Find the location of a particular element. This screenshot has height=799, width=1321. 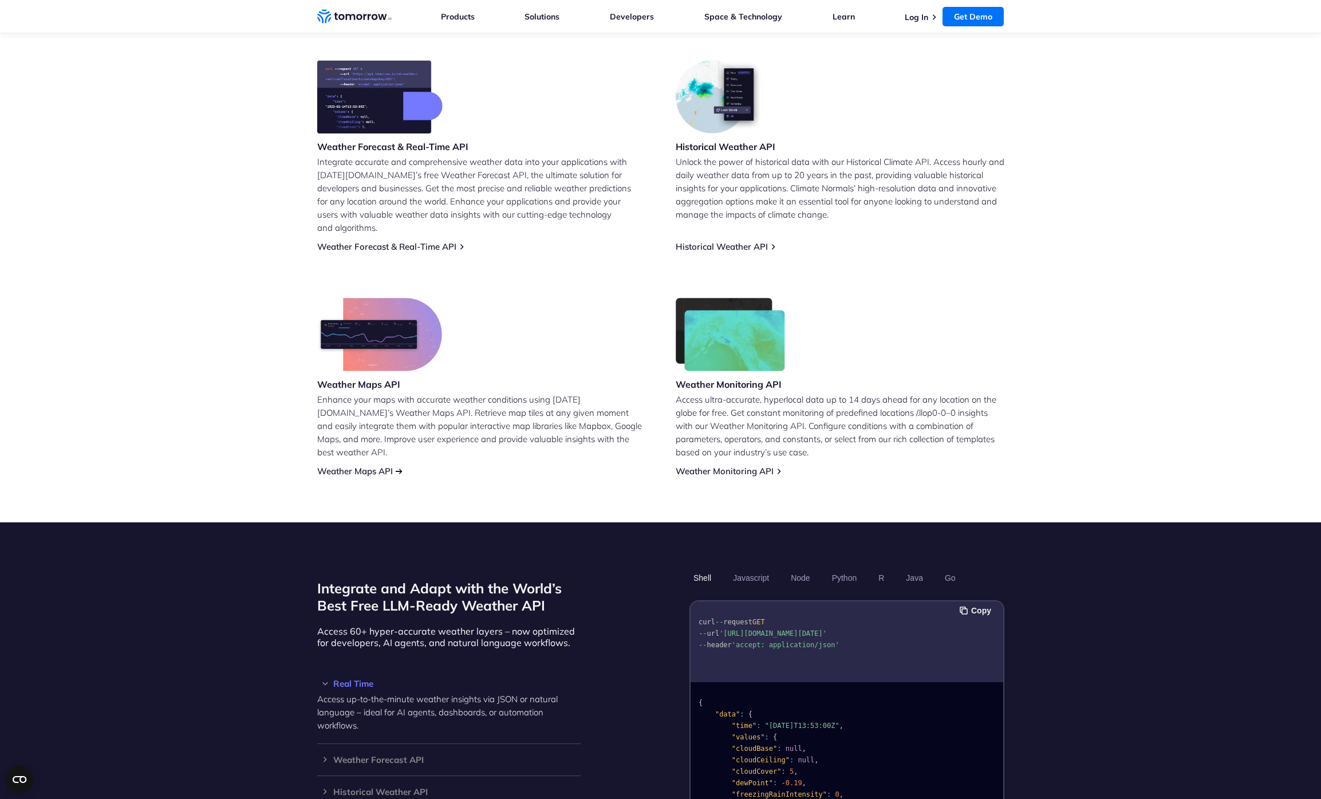

h3: Weather Monitoring API is located at coordinates (731, 384).